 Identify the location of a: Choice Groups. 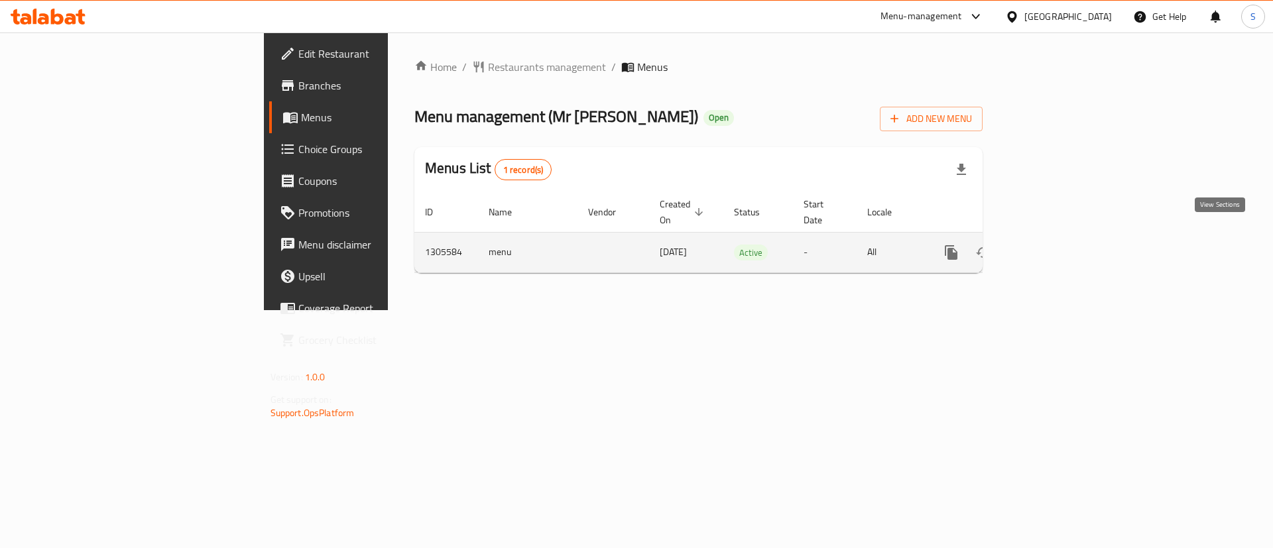
(373, 149).